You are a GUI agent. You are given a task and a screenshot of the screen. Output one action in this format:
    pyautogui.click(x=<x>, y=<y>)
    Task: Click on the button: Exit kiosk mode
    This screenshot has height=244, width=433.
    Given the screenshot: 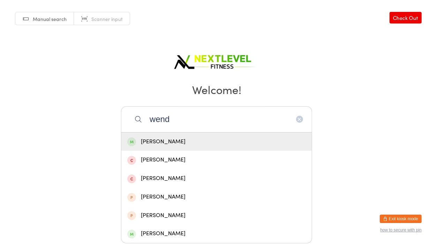 What is the action you would take?
    pyautogui.click(x=401, y=218)
    